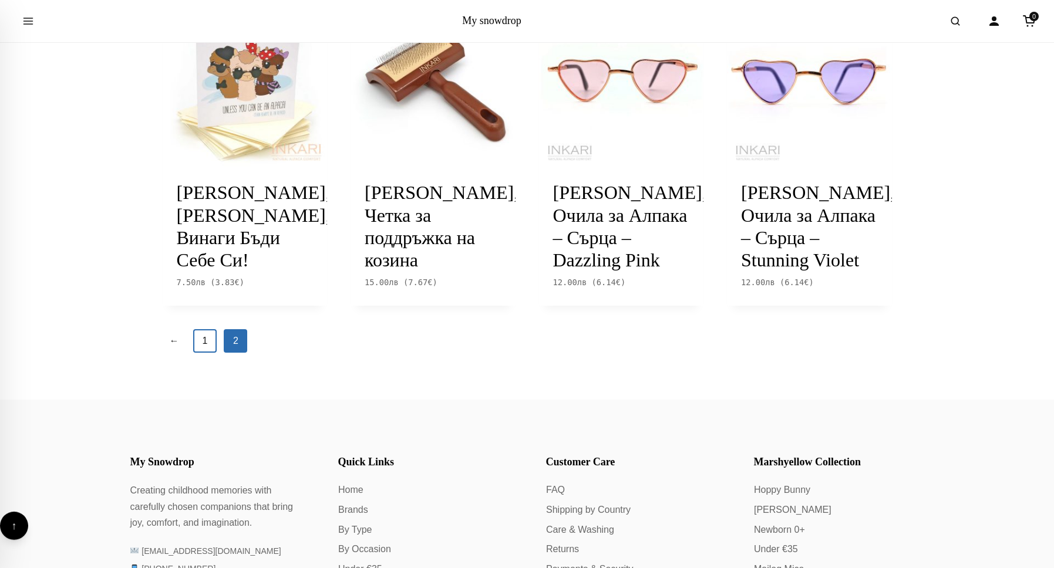  What do you see at coordinates (492, 21) in the screenshot?
I see `a: My snowdrop` at bounding box center [492, 21].